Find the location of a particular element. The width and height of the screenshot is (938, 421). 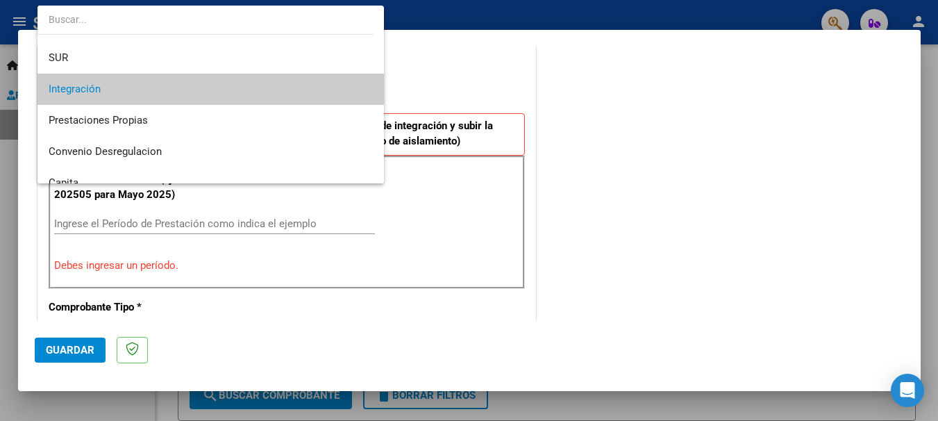

span: Prestaciones Propias is located at coordinates (98, 120).